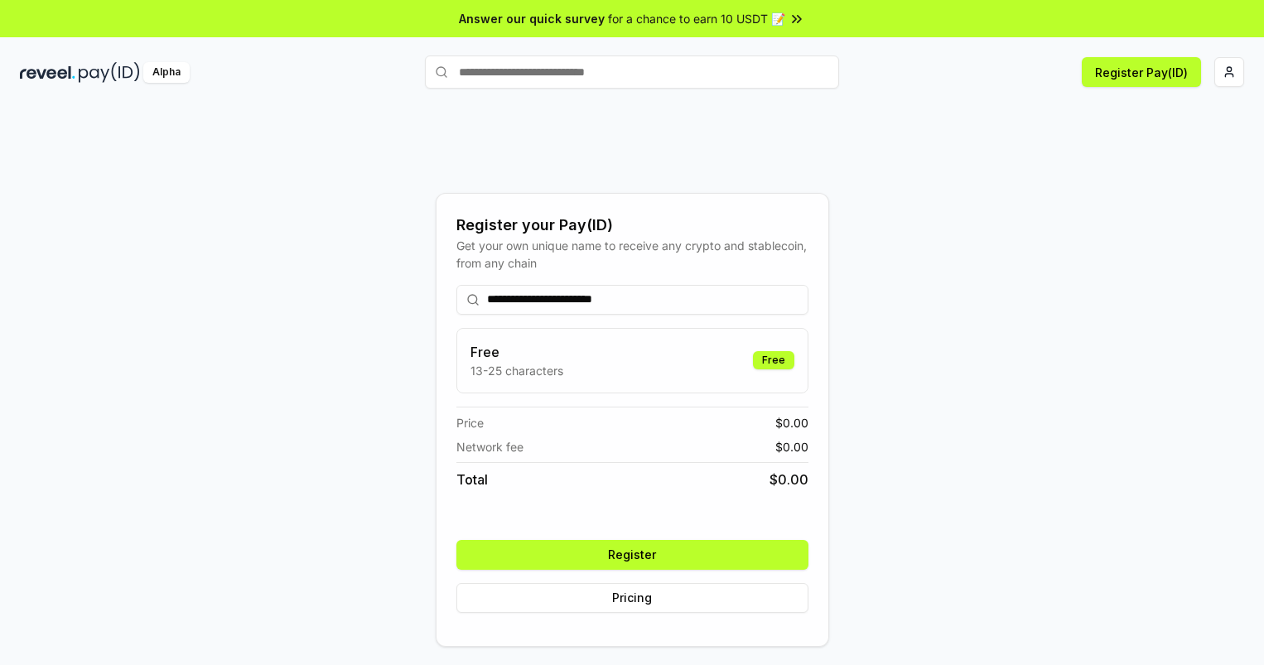 The height and width of the screenshot is (665, 1264). I want to click on div: Free, so click(774, 360).